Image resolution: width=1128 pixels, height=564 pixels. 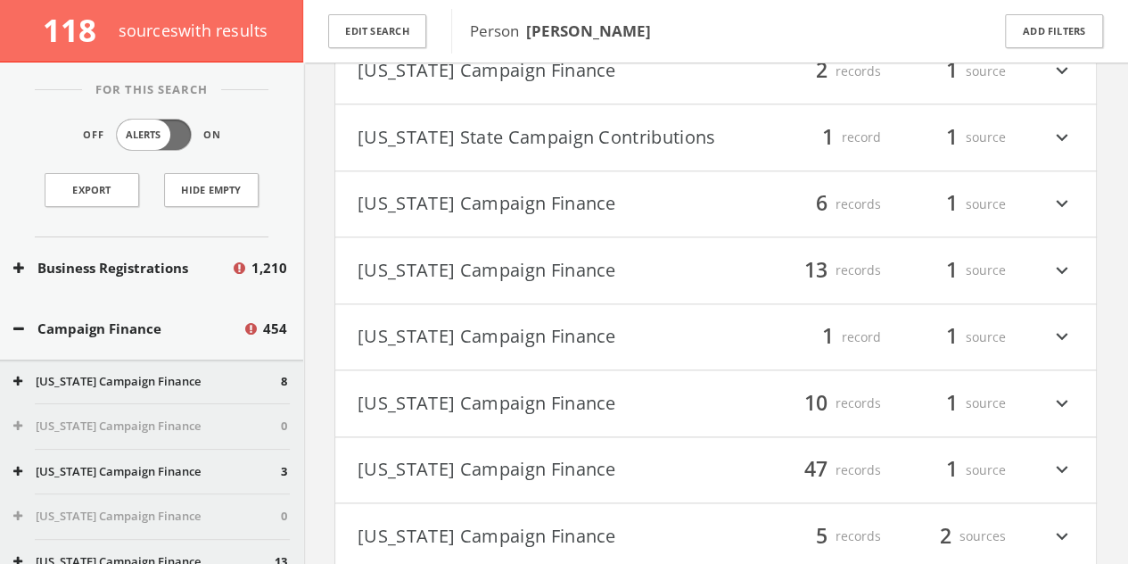 I want to click on span: 118, so click(x=77, y=29).